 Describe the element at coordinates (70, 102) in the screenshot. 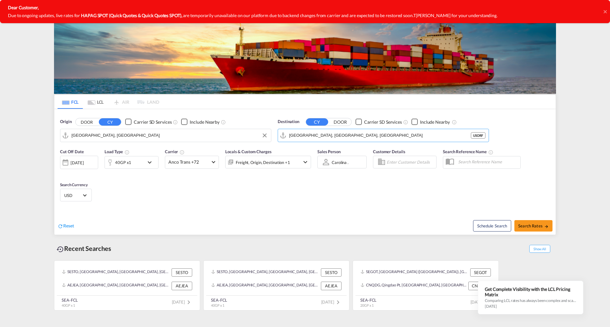

I see `md-tab-item: FCL` at that location.